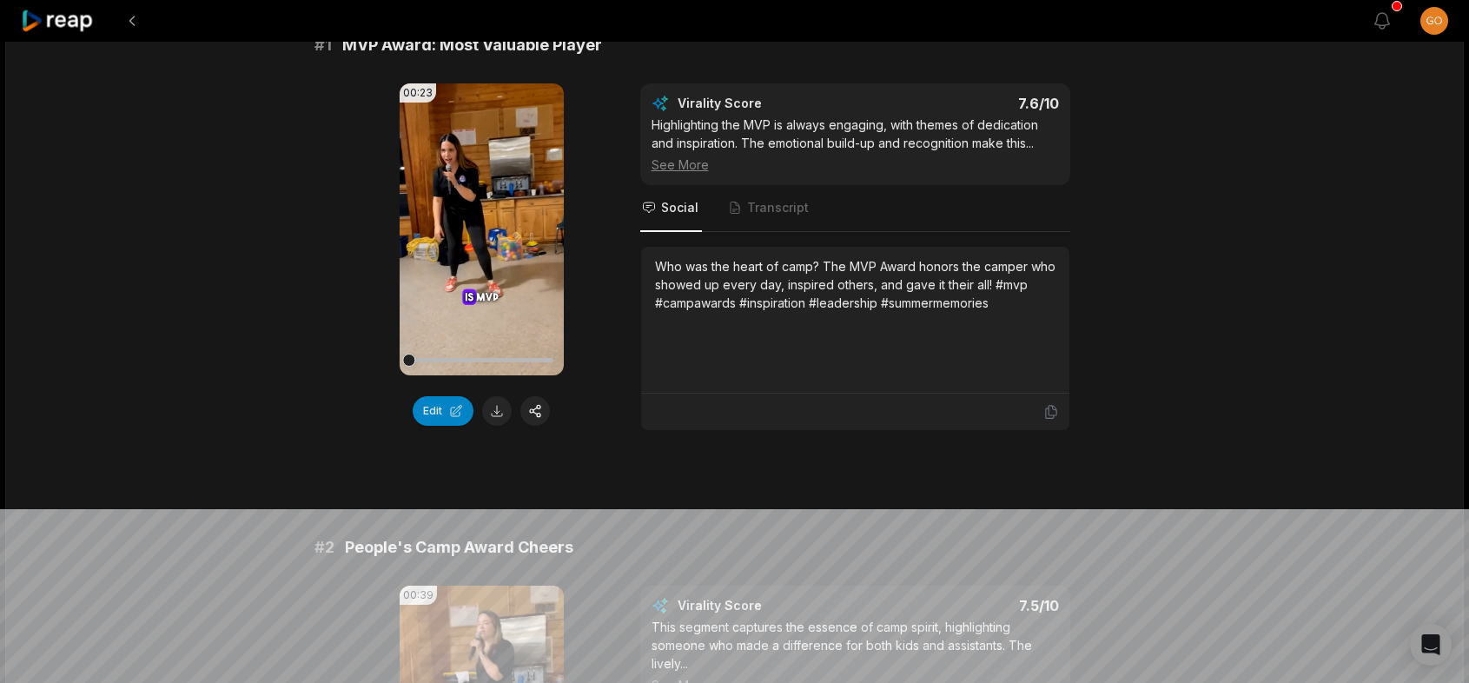  I want to click on span: Transcript, so click(778, 208).